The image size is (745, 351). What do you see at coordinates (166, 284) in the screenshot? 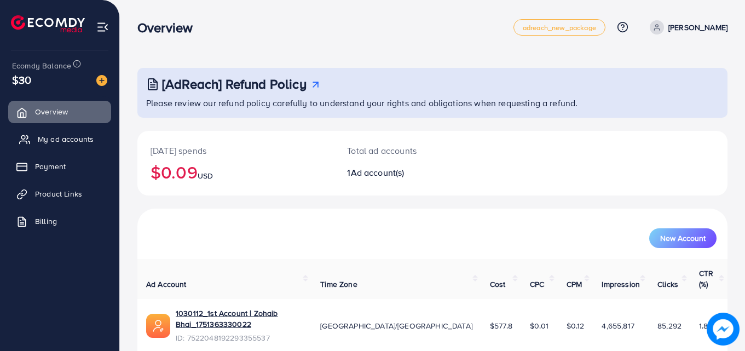
I see `span: Ad Account` at bounding box center [166, 284].